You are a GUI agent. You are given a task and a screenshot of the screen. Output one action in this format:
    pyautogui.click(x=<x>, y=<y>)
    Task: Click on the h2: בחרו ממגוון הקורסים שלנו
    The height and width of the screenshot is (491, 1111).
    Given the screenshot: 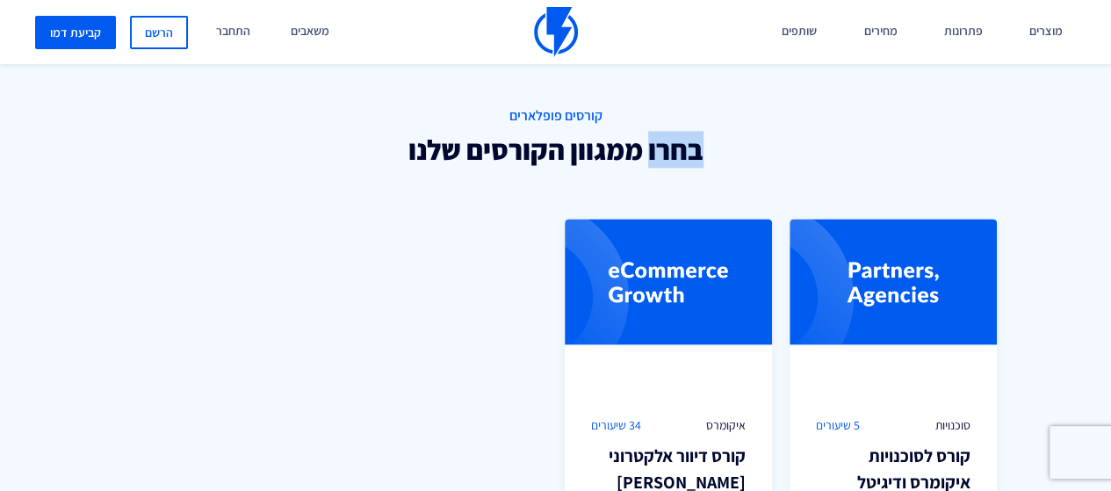 What is the action you would take?
    pyautogui.click(x=555, y=149)
    